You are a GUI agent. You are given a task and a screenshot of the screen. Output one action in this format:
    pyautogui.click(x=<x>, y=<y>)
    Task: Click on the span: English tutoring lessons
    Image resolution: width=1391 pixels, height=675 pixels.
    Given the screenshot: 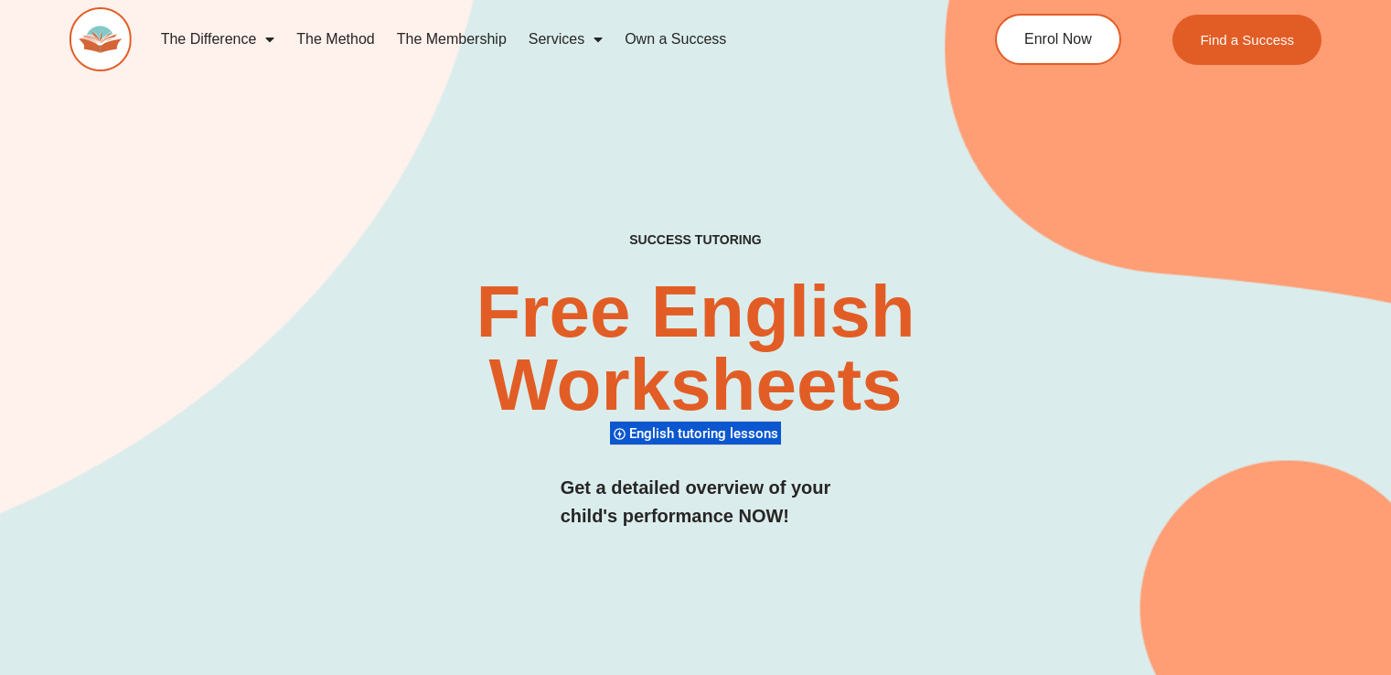 What is the action you would take?
    pyautogui.click(x=706, y=433)
    